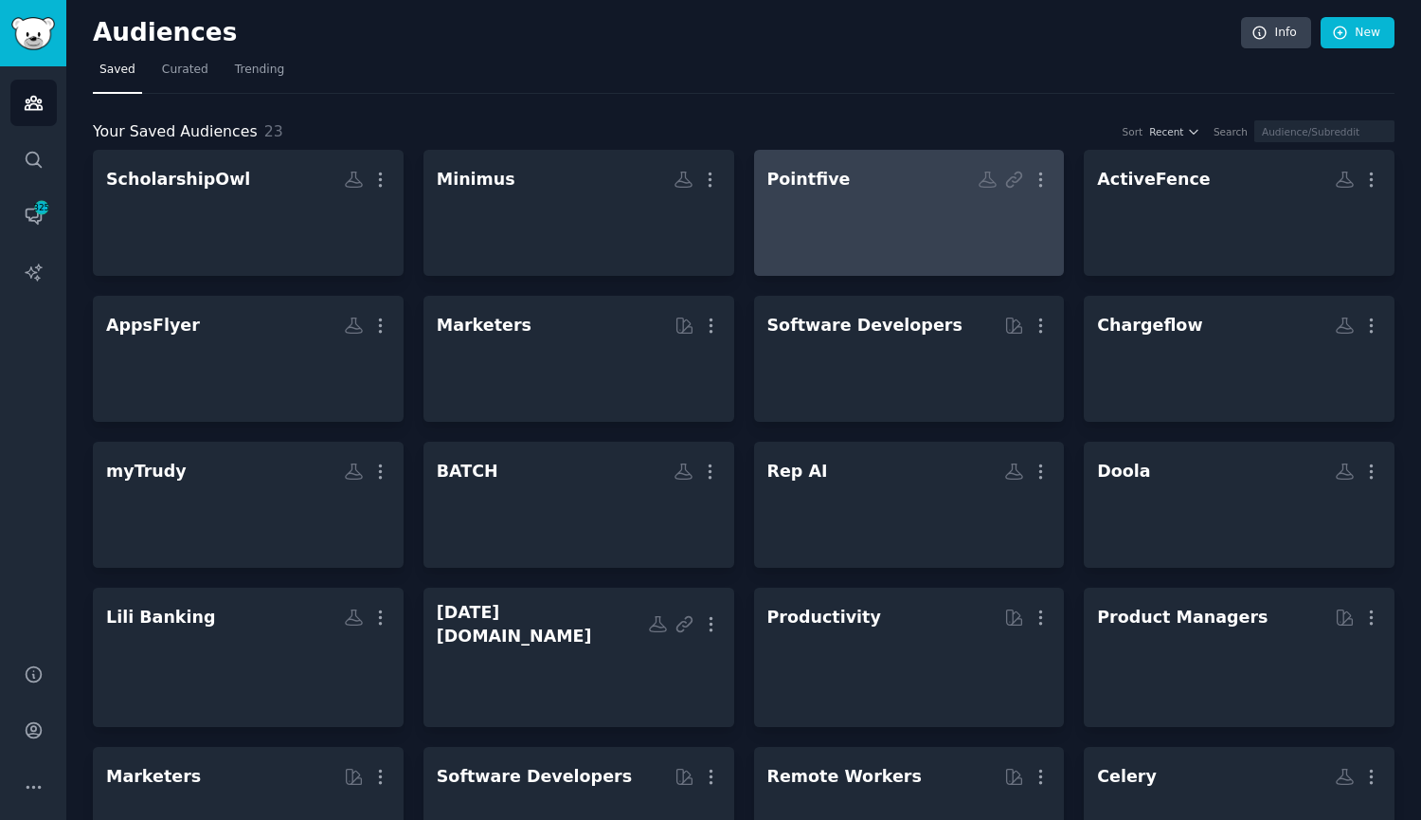 The width and height of the screenshot is (1421, 820). What do you see at coordinates (160, 617) in the screenshot?
I see `div: Lili Banking` at bounding box center [160, 617].